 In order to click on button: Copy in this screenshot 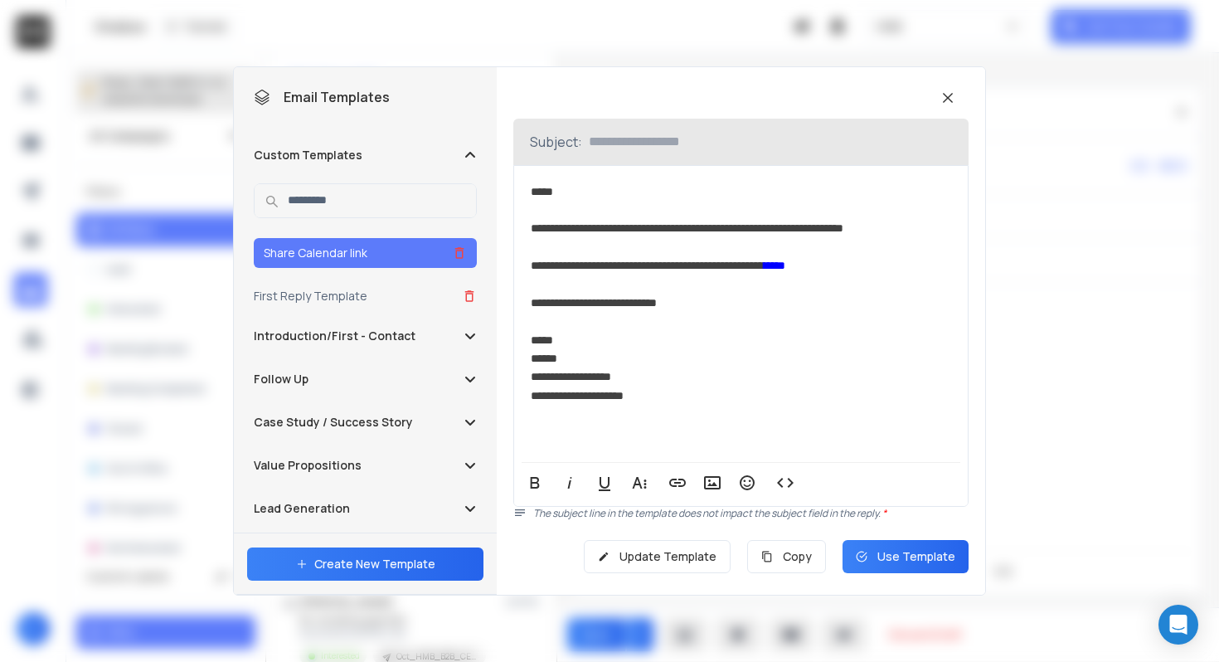, I will do `click(786, 557)`.